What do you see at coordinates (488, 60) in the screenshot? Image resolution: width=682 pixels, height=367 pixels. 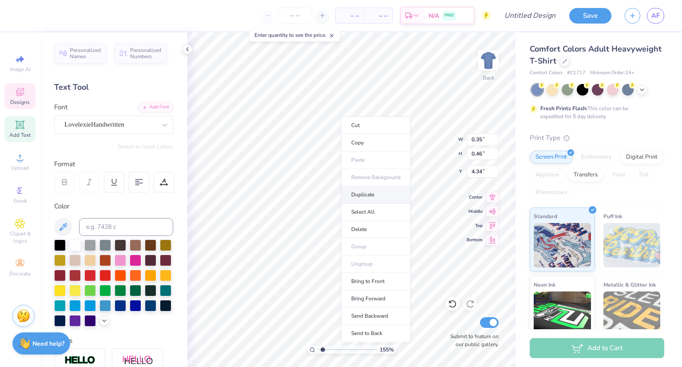 I see `img: Back` at bounding box center [488, 60].